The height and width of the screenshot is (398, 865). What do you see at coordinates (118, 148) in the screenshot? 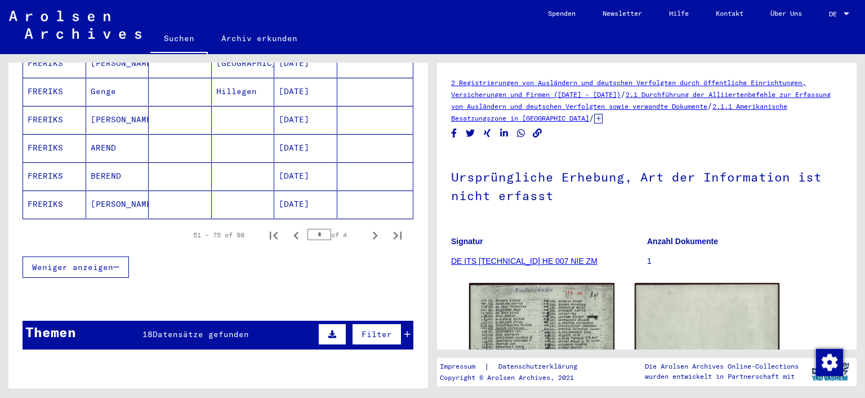
I see `mat-cell: AREND` at bounding box center [118, 148].